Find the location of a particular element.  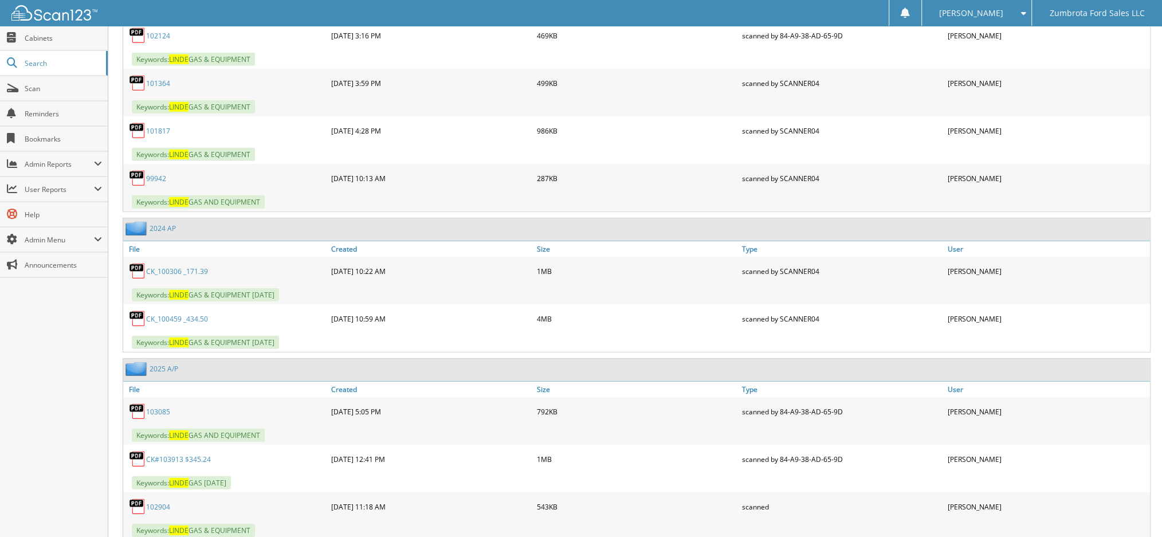

span: Admin Reports is located at coordinates (59, 164).